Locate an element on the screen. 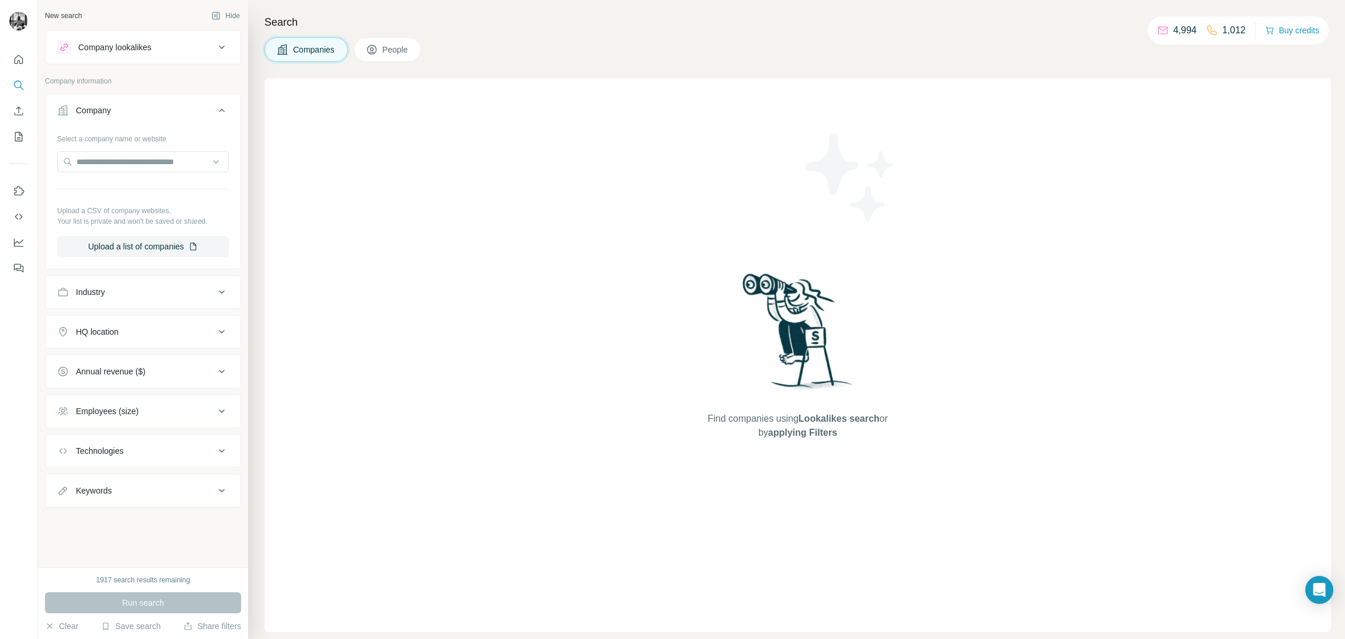 The height and width of the screenshot is (639, 1345). div: Select a company name or website is located at coordinates (143, 137).